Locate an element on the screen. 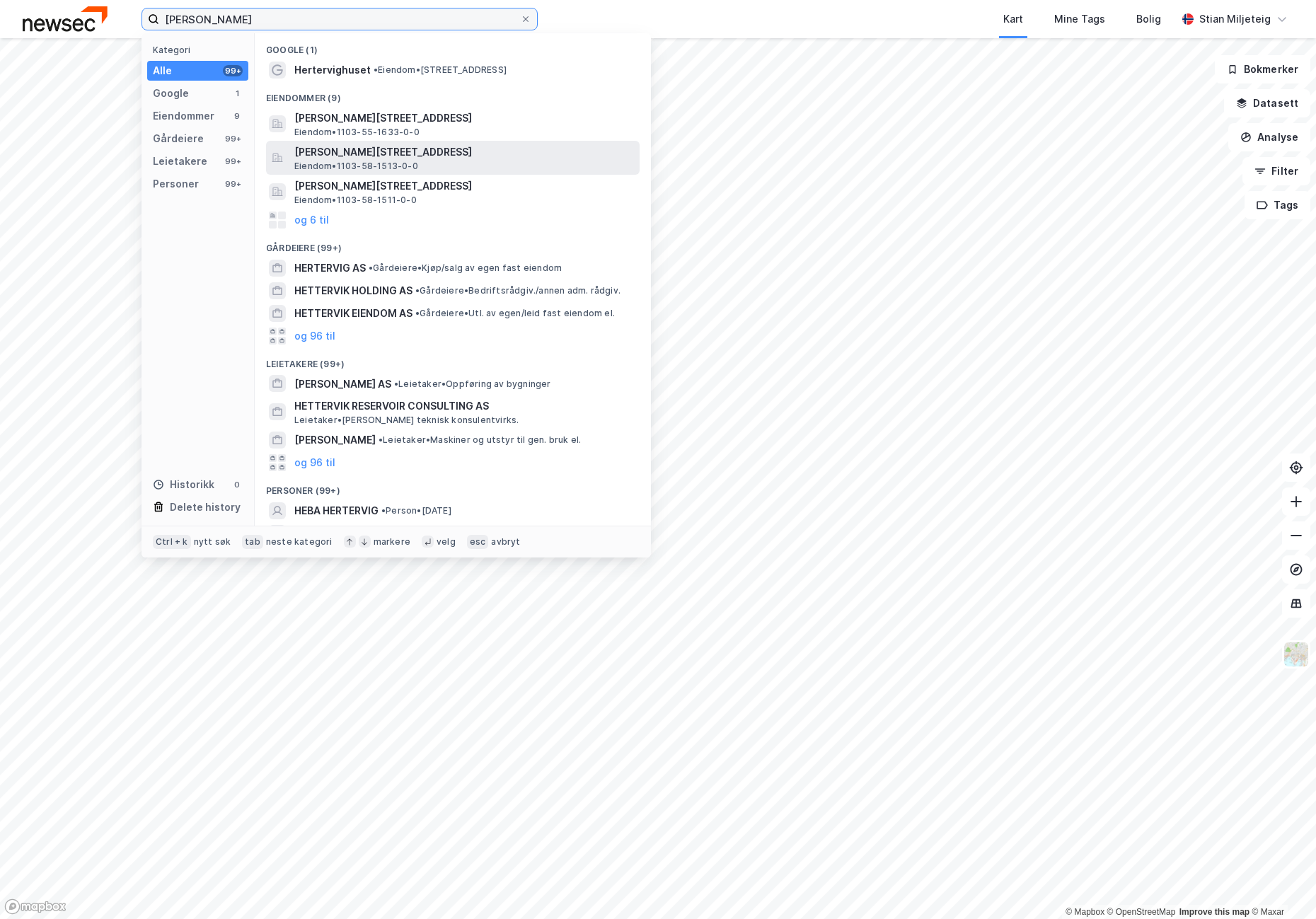 Image resolution: width=1316 pixels, height=919 pixels. div: tab is located at coordinates (253, 542).